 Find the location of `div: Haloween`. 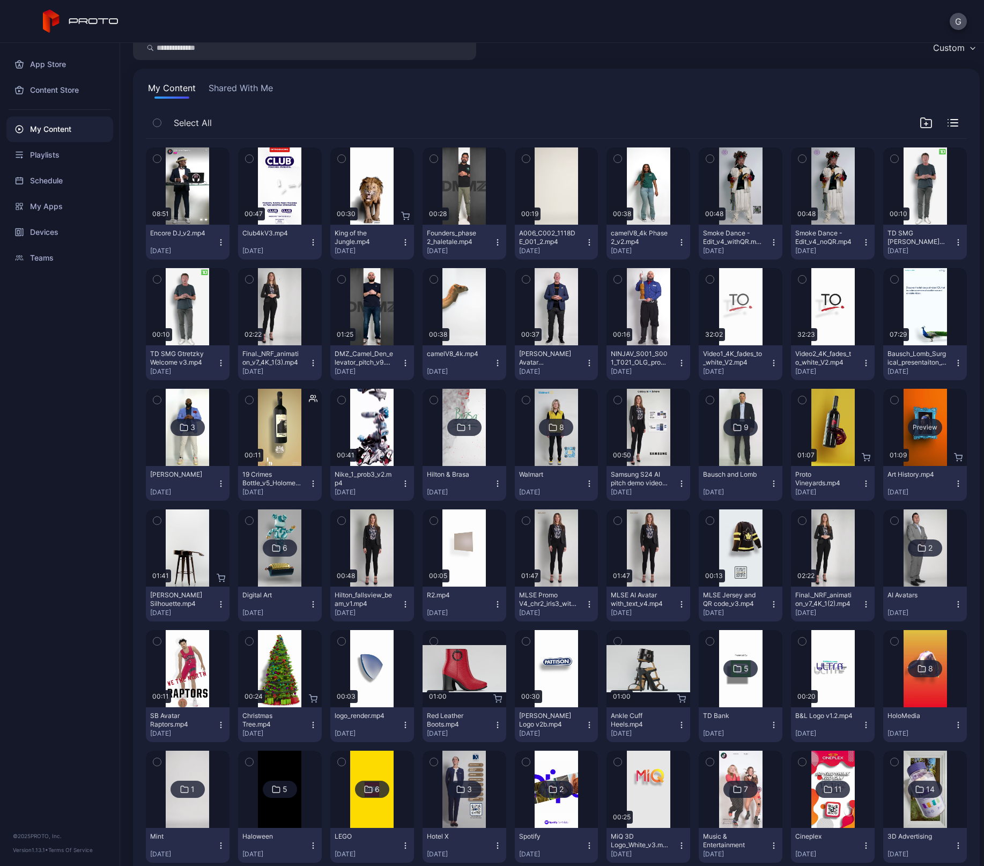

div: Haloween is located at coordinates (272, 837).